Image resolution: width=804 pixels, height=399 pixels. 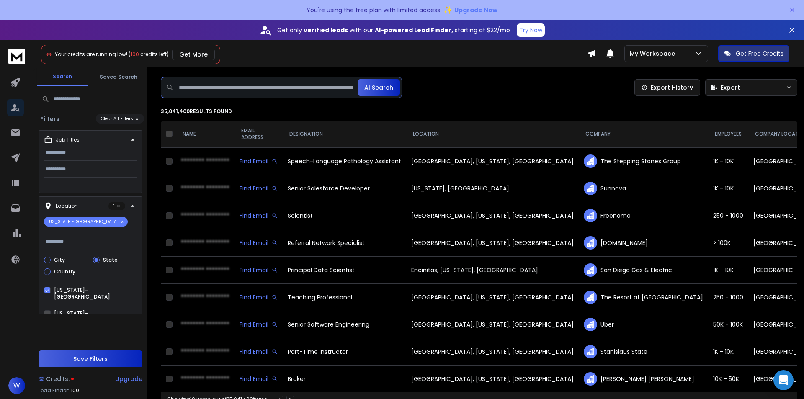 What do you see at coordinates (50, 119) in the screenshot?
I see `h3: Filters` at bounding box center [50, 119].